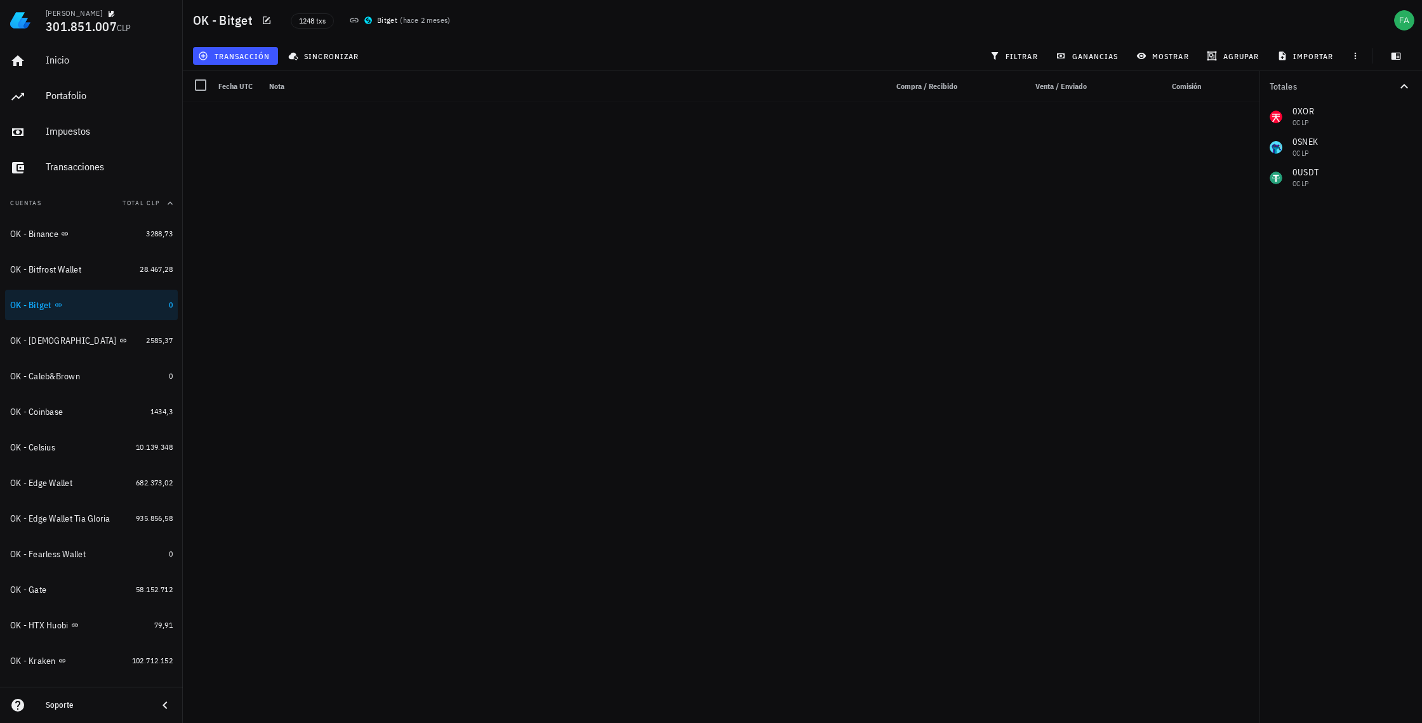  What do you see at coordinates (368, 20) in the screenshot?
I see `img: bitgetglobal` at bounding box center [368, 20].